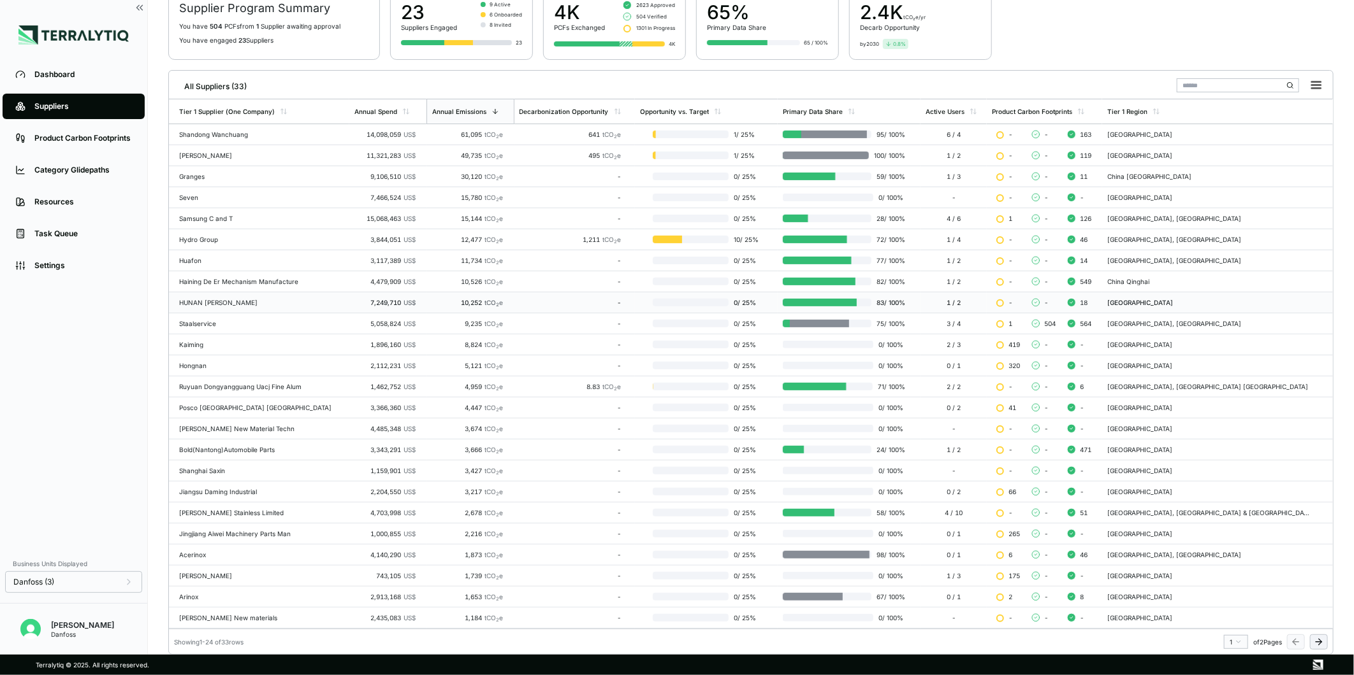 The image size is (1354, 675). I want to click on div: 61,095, so click(467, 134).